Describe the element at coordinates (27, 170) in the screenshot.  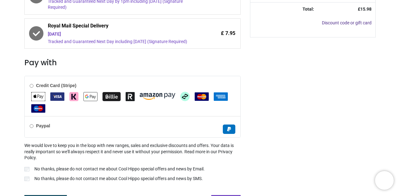
I see `input: No thanks, please do not contact me about Cool Hippo special offers and news by Email.` at that location.